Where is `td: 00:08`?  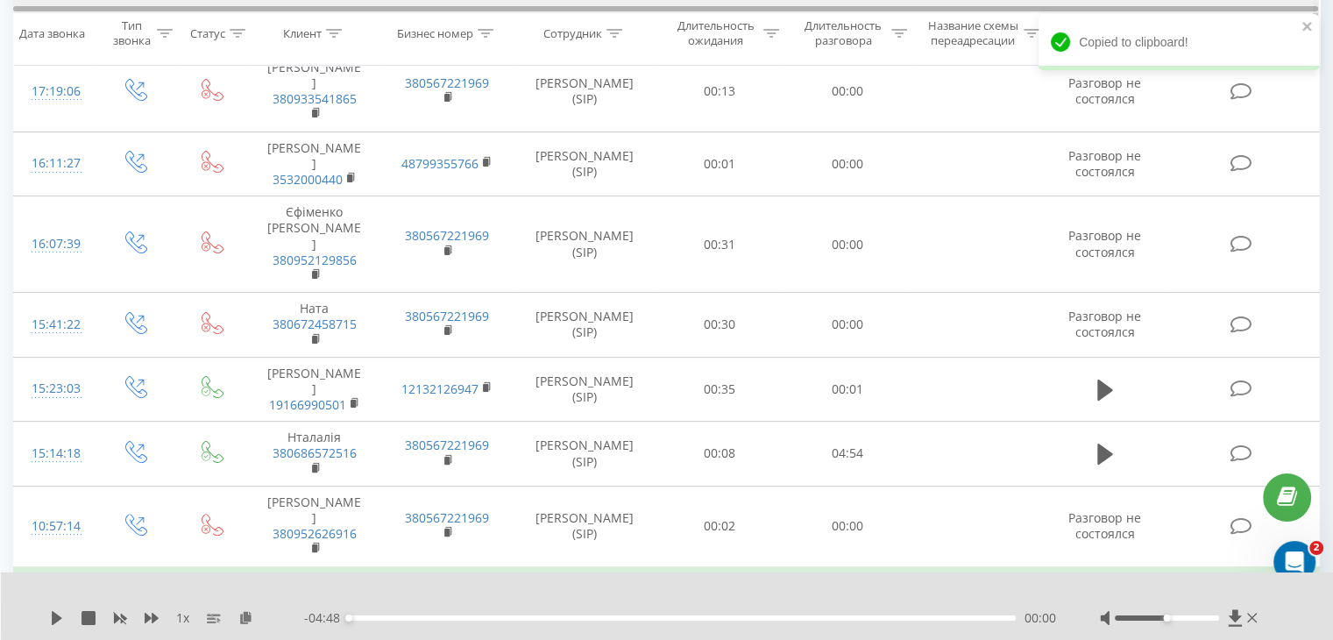
td: 00:08 is located at coordinates (720, 454).